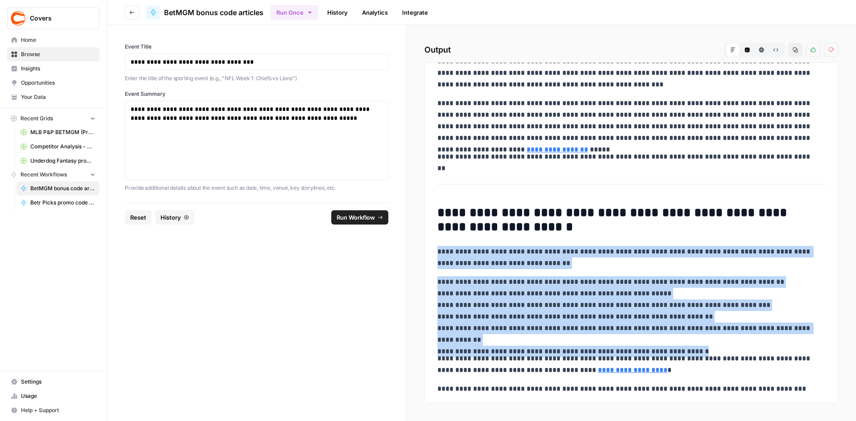 The height and width of the screenshot is (421, 856). I want to click on a: Underdog Fantasy promo code articles Grid, so click(58, 161).